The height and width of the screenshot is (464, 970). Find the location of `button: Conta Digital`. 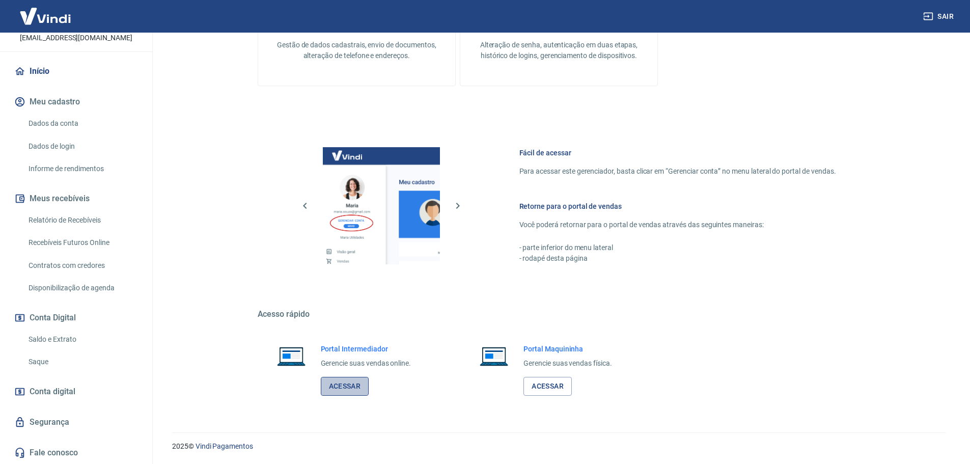

button: Conta Digital is located at coordinates (76, 318).